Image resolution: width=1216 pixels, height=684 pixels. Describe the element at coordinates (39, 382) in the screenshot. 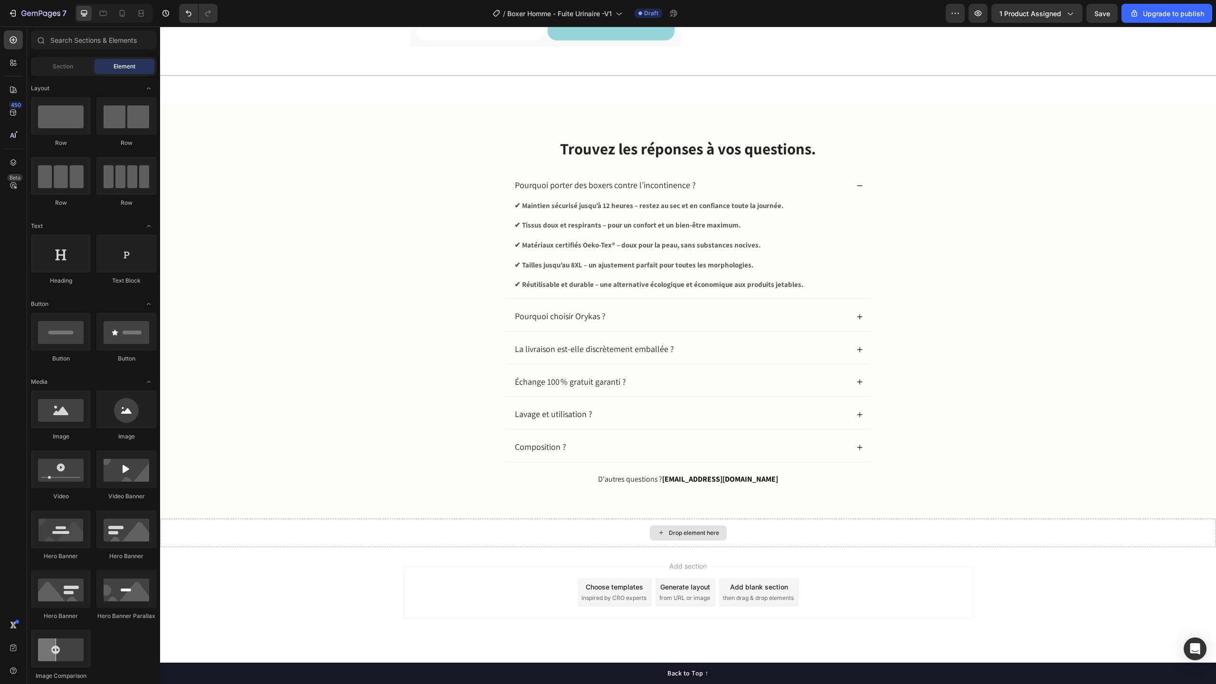

I see `span: Media` at that location.